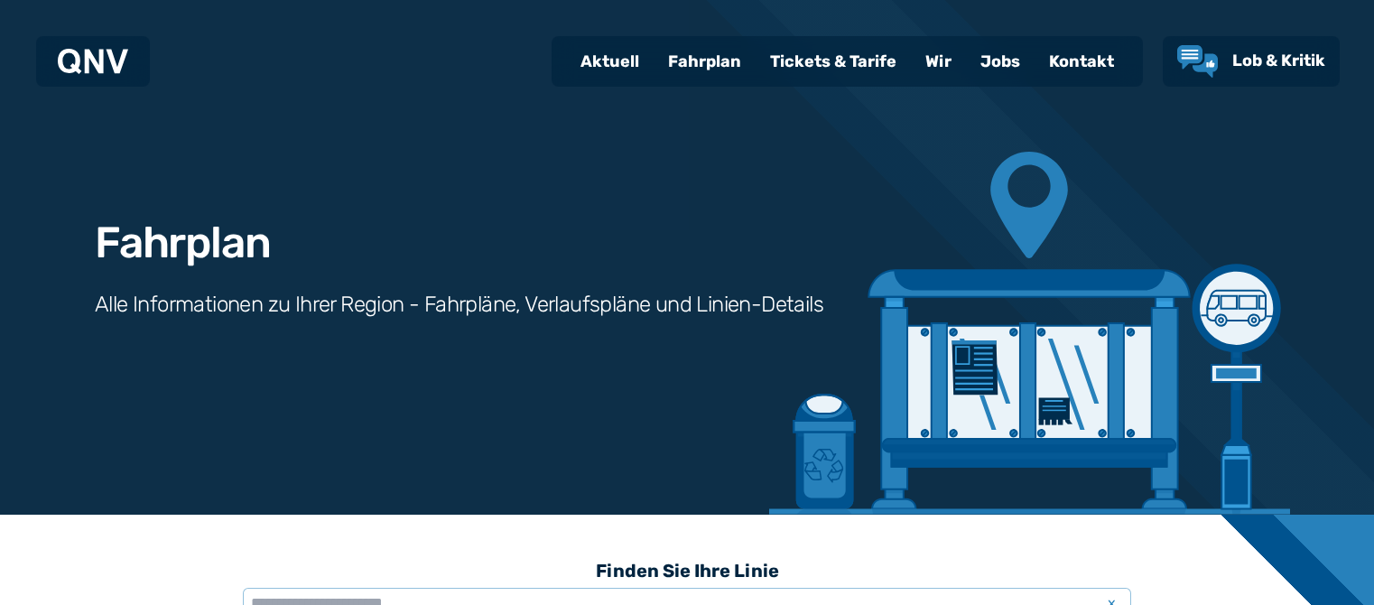 The width and height of the screenshot is (1374, 605). I want to click on h3: Alle Informationen zu Ihrer Region - Fahrpläne, Verlaufspläne und Linien-Details, so click(459, 304).